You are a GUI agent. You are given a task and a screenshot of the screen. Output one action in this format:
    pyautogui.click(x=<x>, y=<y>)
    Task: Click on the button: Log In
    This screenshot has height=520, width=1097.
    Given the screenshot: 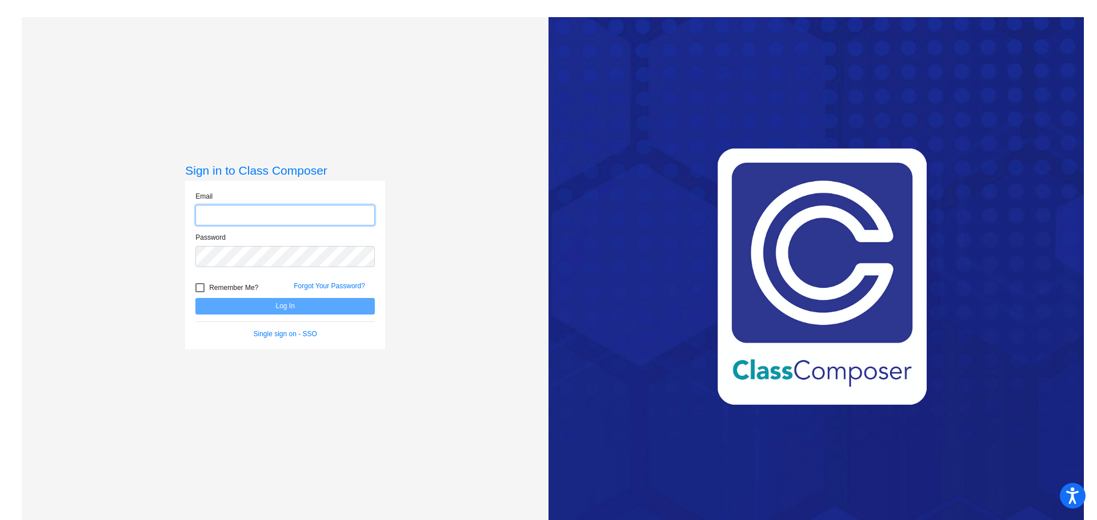 What is the action you would take?
    pyautogui.click(x=285, y=306)
    